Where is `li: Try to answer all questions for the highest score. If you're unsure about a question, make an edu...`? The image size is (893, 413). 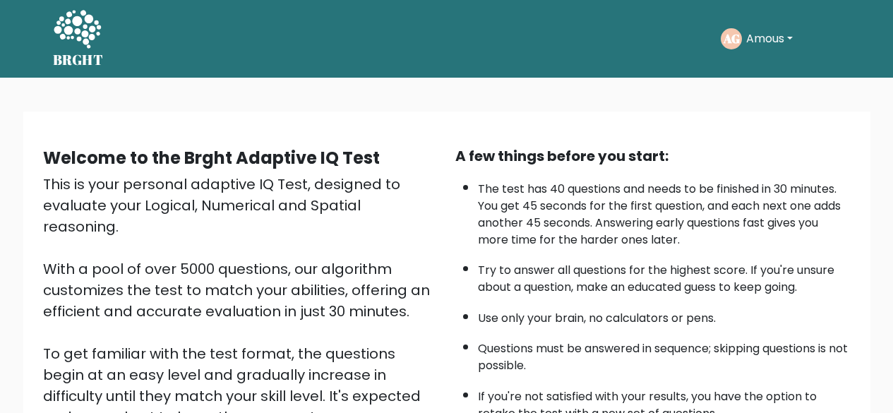 li: Try to answer all questions for the highest score. If you're unsure about a question, make an edu... is located at coordinates (665, 275).